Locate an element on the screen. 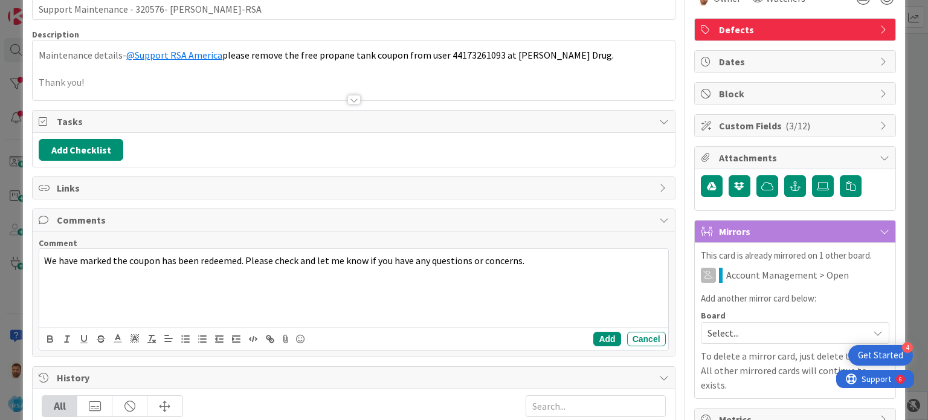 This screenshot has width=928, height=420. div: Get Started is located at coordinates (880, 355).